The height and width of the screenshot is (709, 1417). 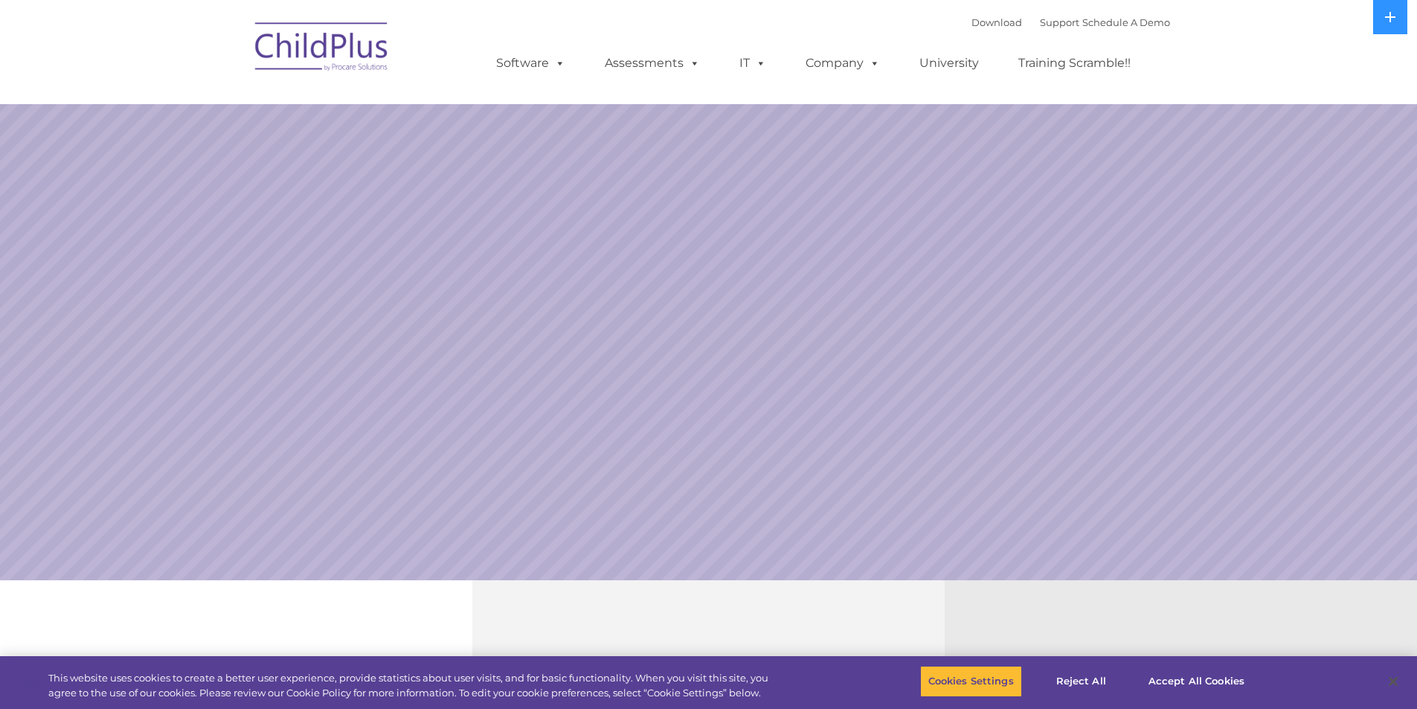 I want to click on a: Training Scramble!!, so click(x=1074, y=63).